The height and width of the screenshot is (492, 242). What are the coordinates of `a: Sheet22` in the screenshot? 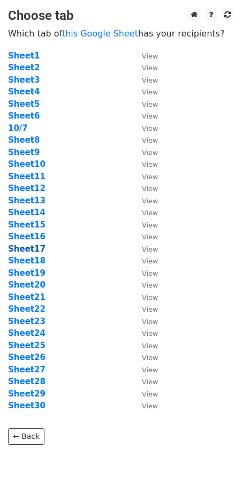 It's located at (27, 309).